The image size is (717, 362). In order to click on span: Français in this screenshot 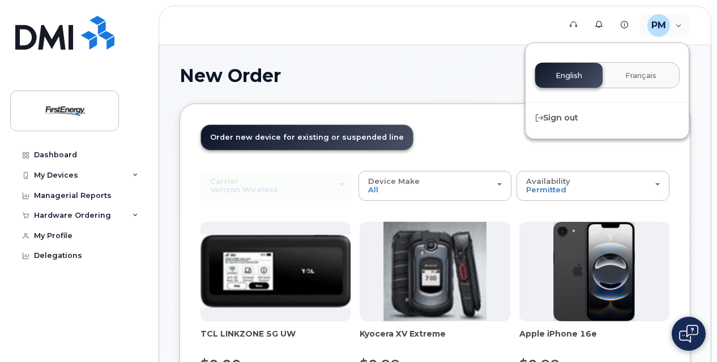, I will do `click(641, 76)`.